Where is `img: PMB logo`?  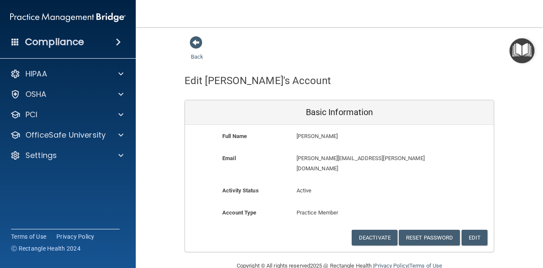
img: PMB logo is located at coordinates (68, 17).